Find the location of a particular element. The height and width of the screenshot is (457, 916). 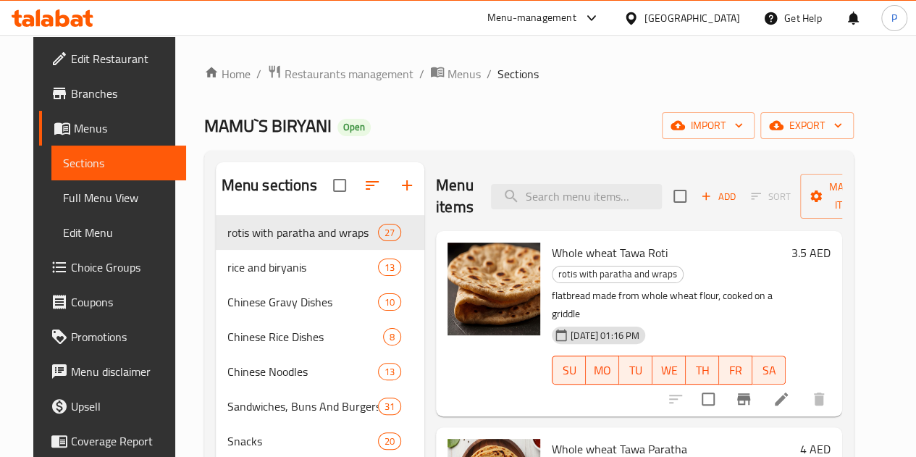

span: WE is located at coordinates (669, 370).